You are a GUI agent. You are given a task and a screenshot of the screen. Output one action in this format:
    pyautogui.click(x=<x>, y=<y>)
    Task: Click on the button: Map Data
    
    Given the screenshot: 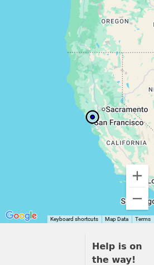 What is the action you would take?
    pyautogui.click(x=117, y=219)
    